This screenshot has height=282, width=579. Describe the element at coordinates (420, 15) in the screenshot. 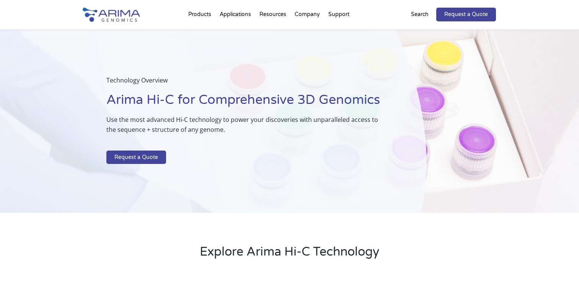

I see `p: Search` at that location.